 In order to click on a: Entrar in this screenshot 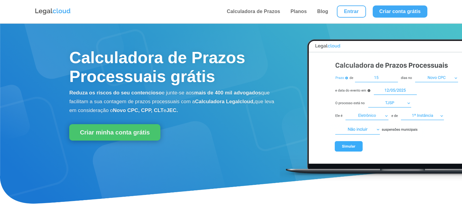, I will do `click(352, 12)`.